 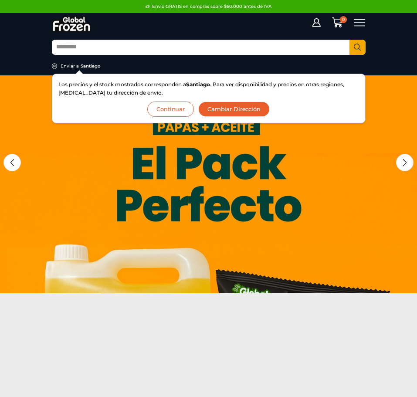 I want to click on button: Continuar, so click(x=171, y=109).